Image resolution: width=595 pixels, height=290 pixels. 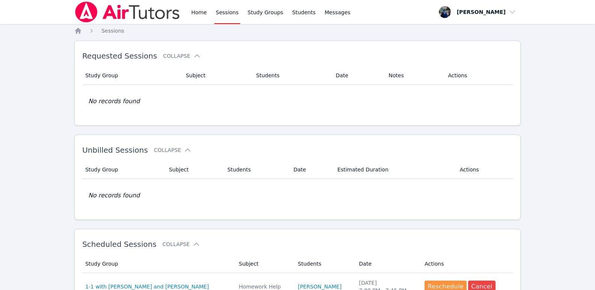 I want to click on th: Estimated Duration, so click(x=394, y=170).